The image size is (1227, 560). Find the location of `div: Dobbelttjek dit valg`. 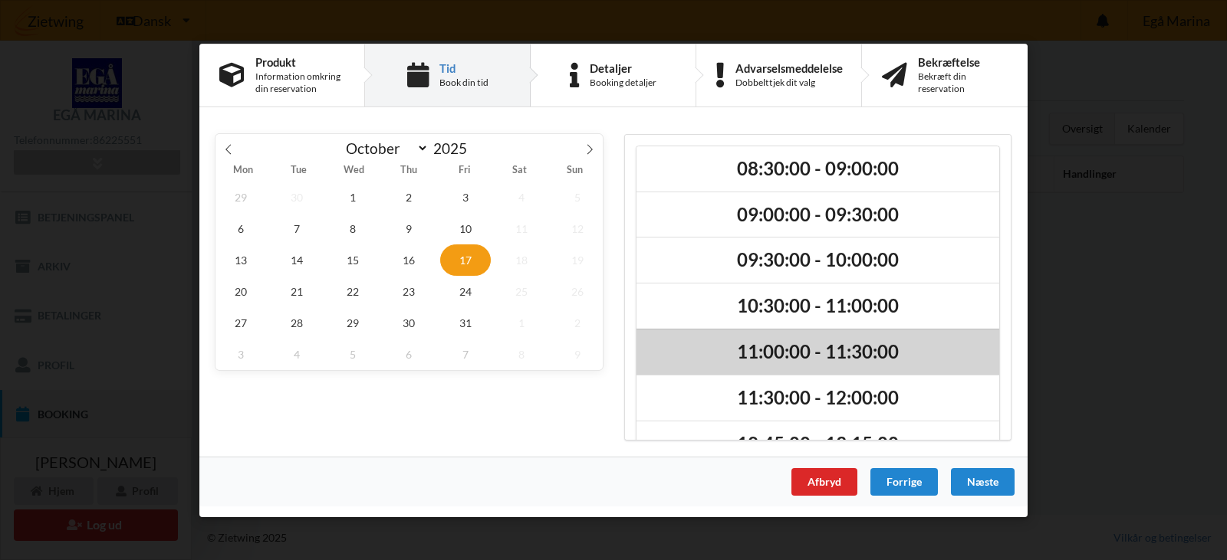

div: Dobbelttjek dit valg is located at coordinates (789, 83).